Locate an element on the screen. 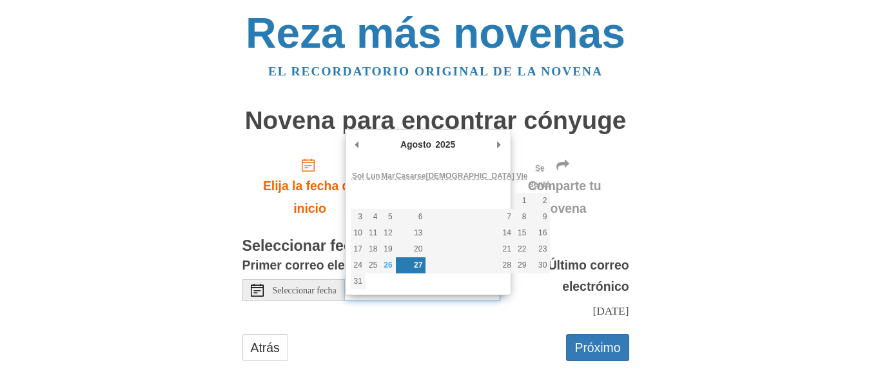  button: 30 is located at coordinates (540, 265).